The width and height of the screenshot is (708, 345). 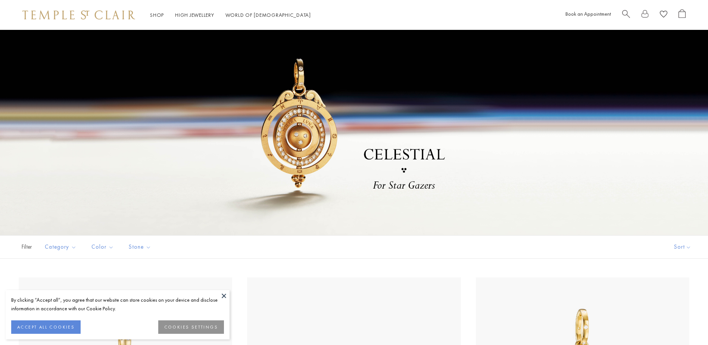 What do you see at coordinates (157, 15) in the screenshot?
I see `a: ShopShop` at bounding box center [157, 15].